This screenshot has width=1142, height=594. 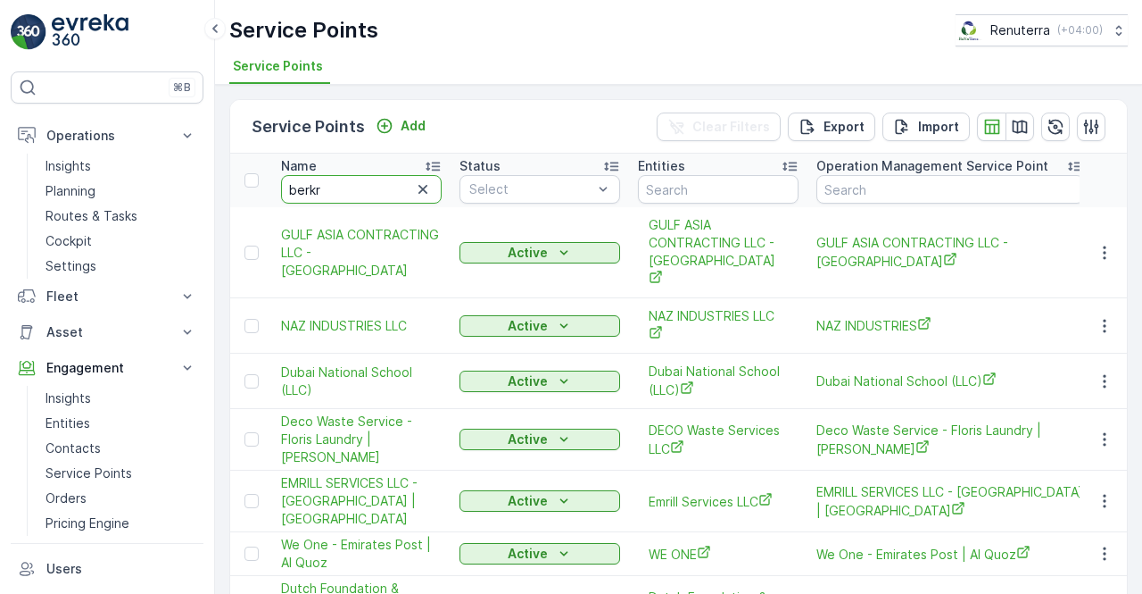 What do you see at coordinates (719, 553) in the screenshot?
I see `span: WE ONE` at bounding box center [719, 553].